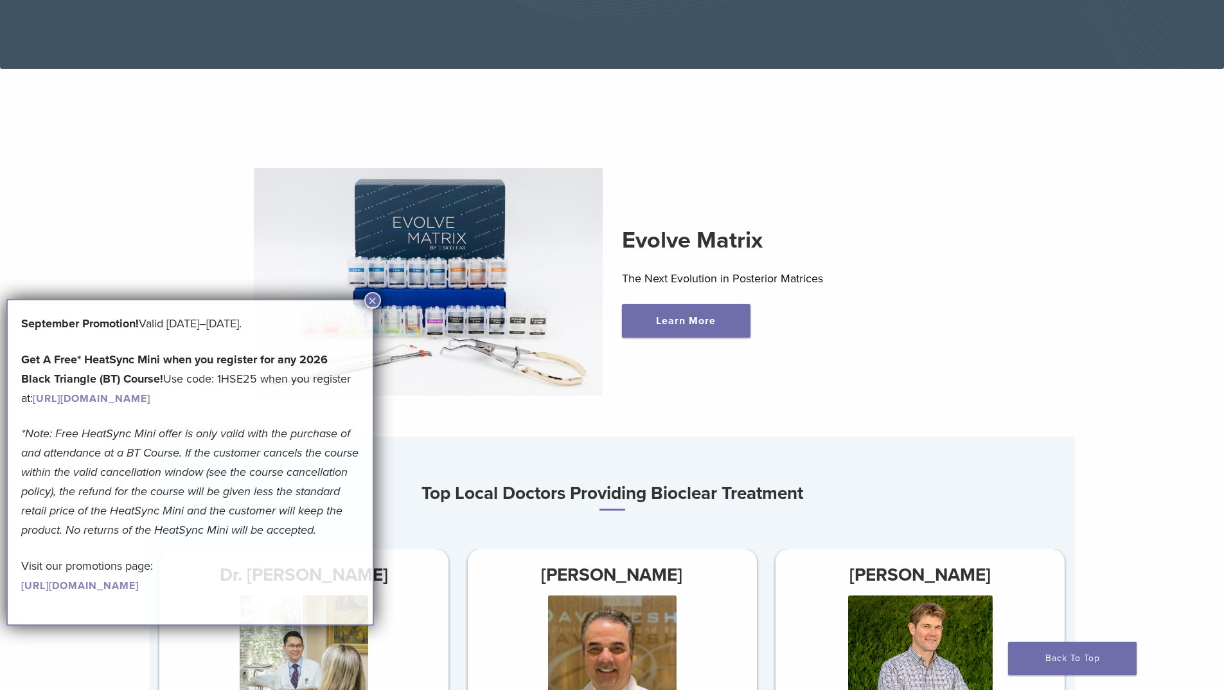 This screenshot has width=1224, height=690. What do you see at coordinates (796, 240) in the screenshot?
I see `h2: Evolve Matrix` at bounding box center [796, 240].